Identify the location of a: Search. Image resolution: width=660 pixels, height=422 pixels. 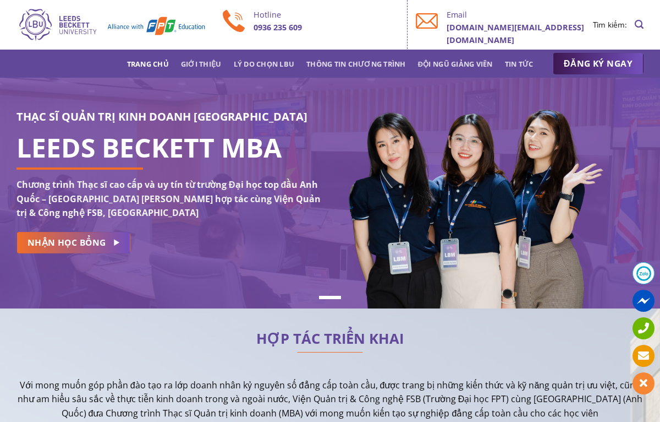
(640, 24).